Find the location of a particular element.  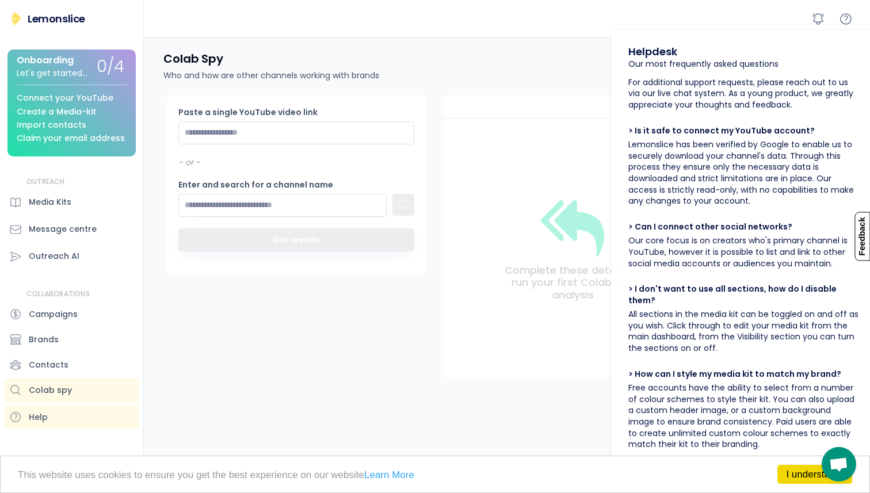

button: Get results is located at coordinates (296, 240).